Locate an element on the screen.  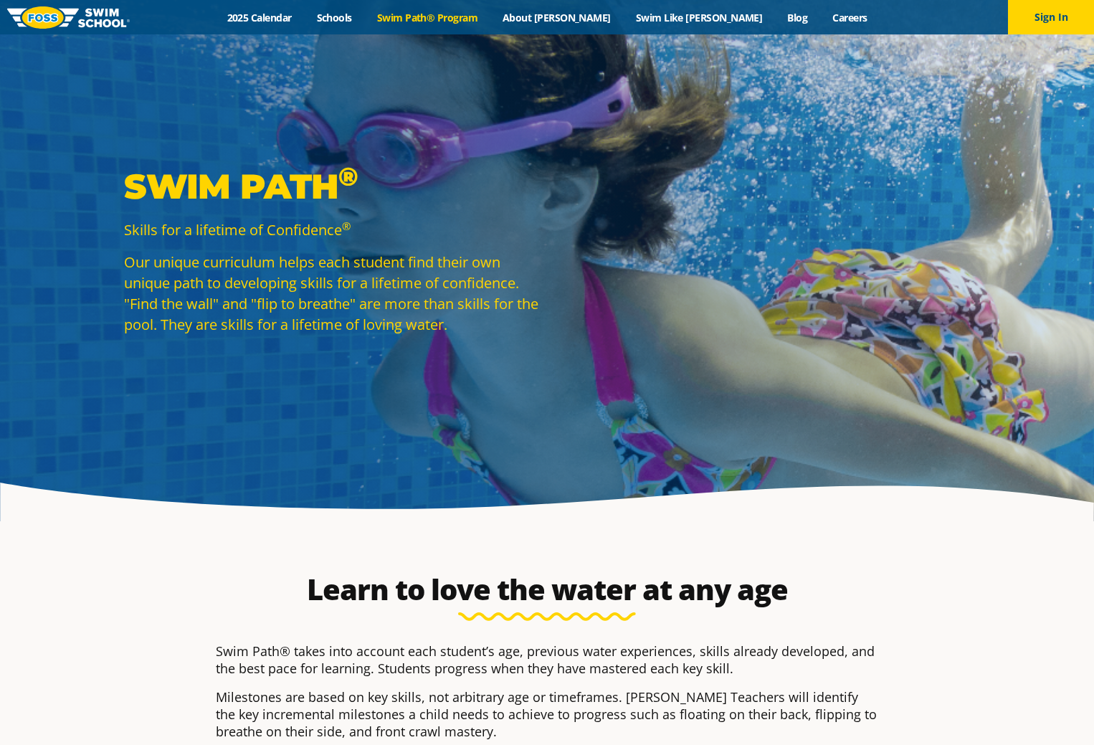
img: FOSS Swim School Logo is located at coordinates (68, 17).